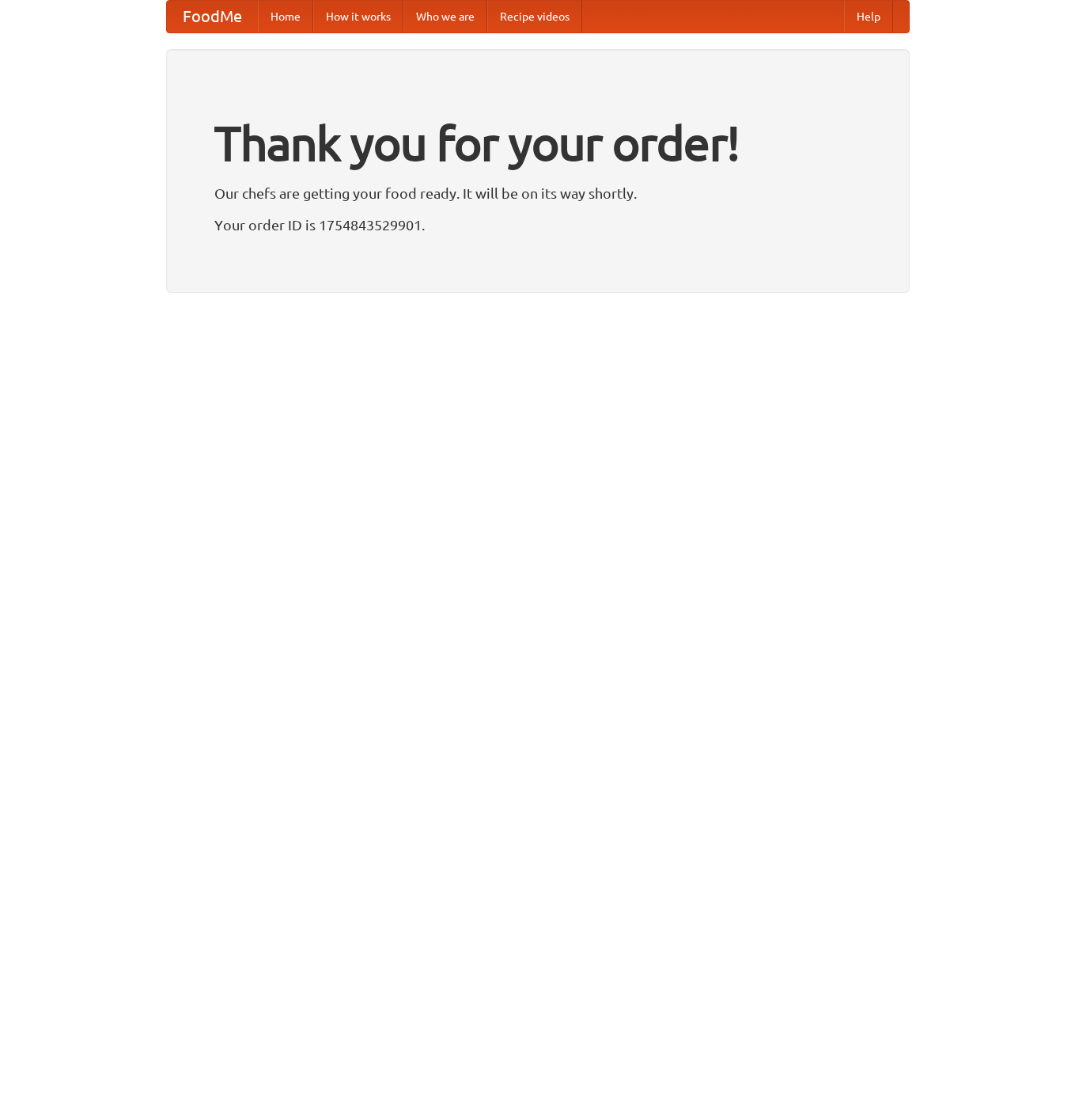  What do you see at coordinates (534, 16) in the screenshot?
I see `a: Recipe videos` at bounding box center [534, 16].